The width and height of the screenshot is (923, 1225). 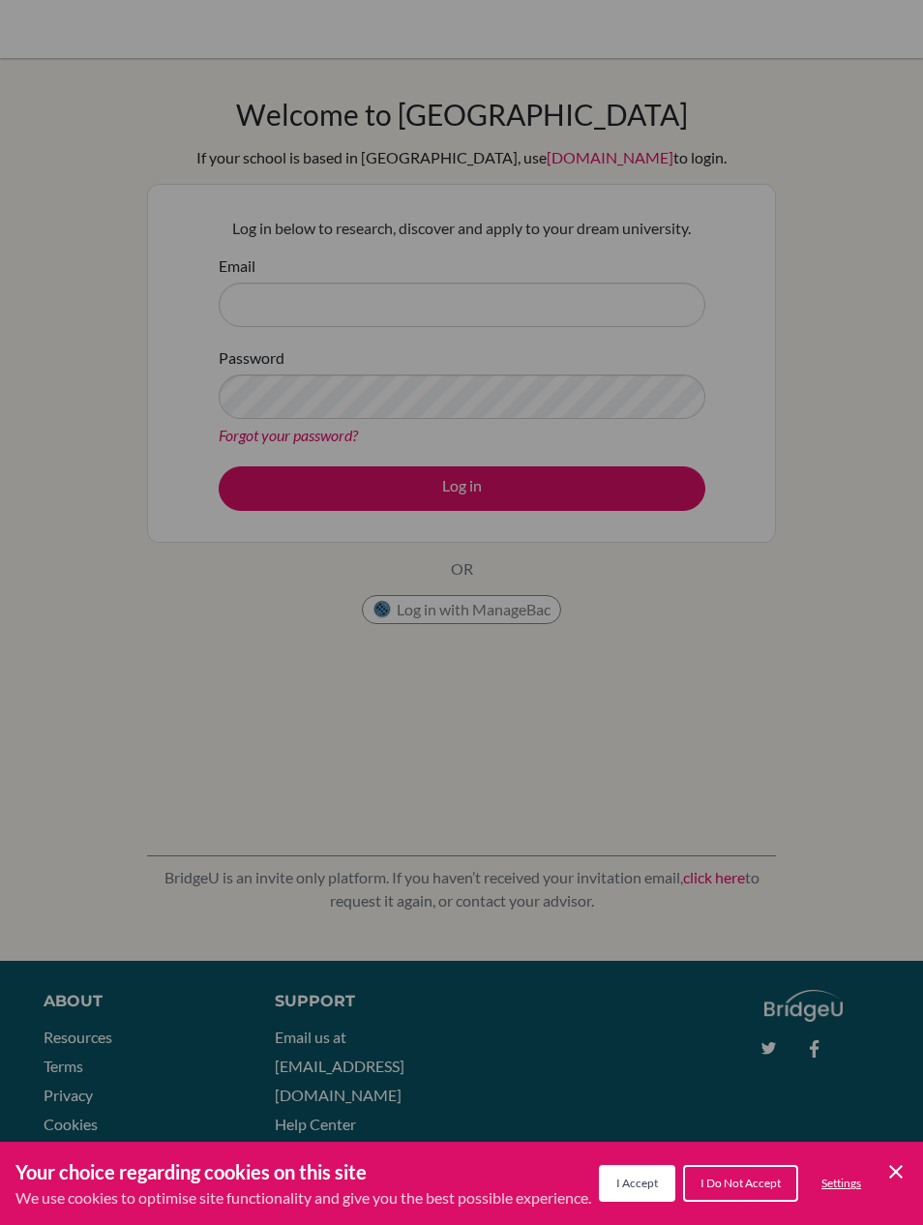 What do you see at coordinates (303, 1198) in the screenshot?
I see `p: We use cookies to optimise site functionality and give you the best possible experience.` at bounding box center [303, 1198].